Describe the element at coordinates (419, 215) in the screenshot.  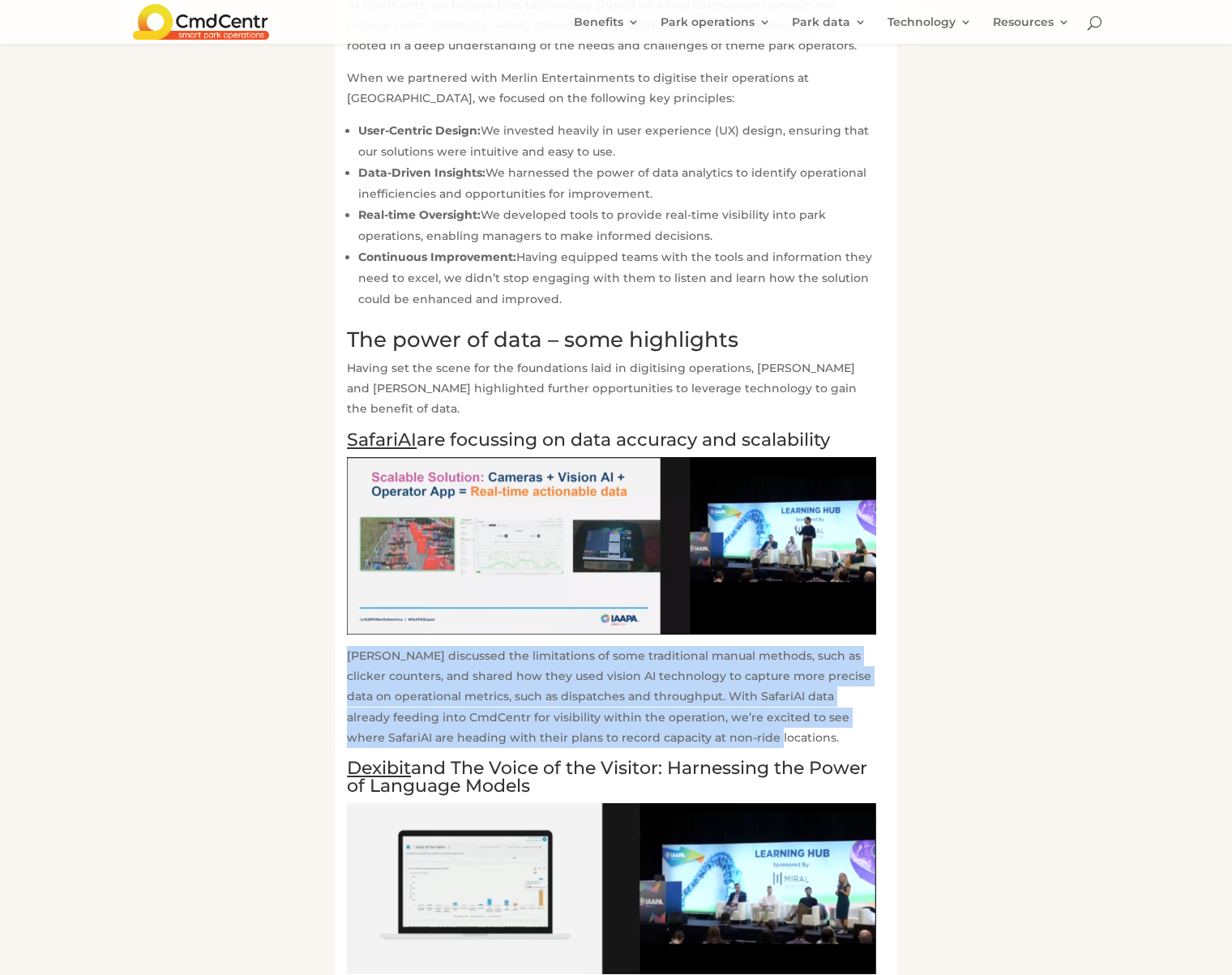
I see `strong: Real-time Oversight:` at that location.